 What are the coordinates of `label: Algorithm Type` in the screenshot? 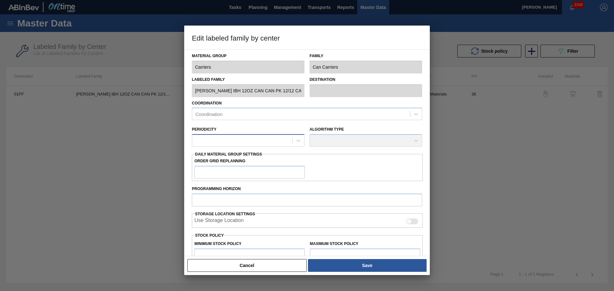 It's located at (326, 129).